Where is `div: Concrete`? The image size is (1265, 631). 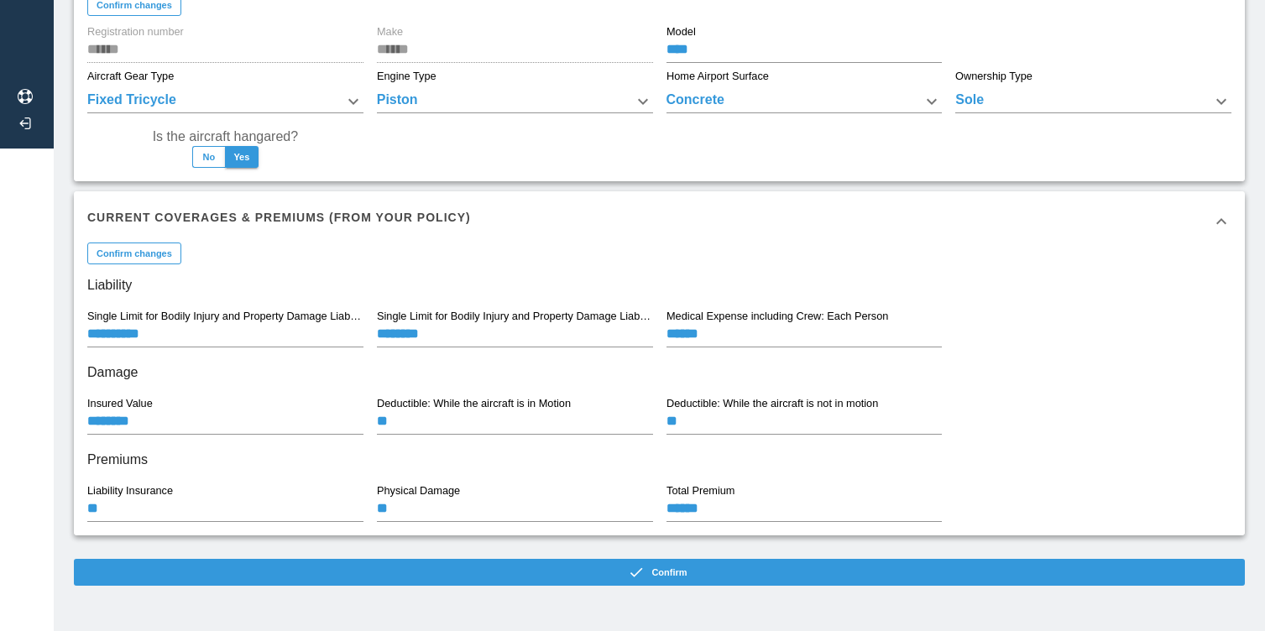
div: Concrete is located at coordinates (804, 102).